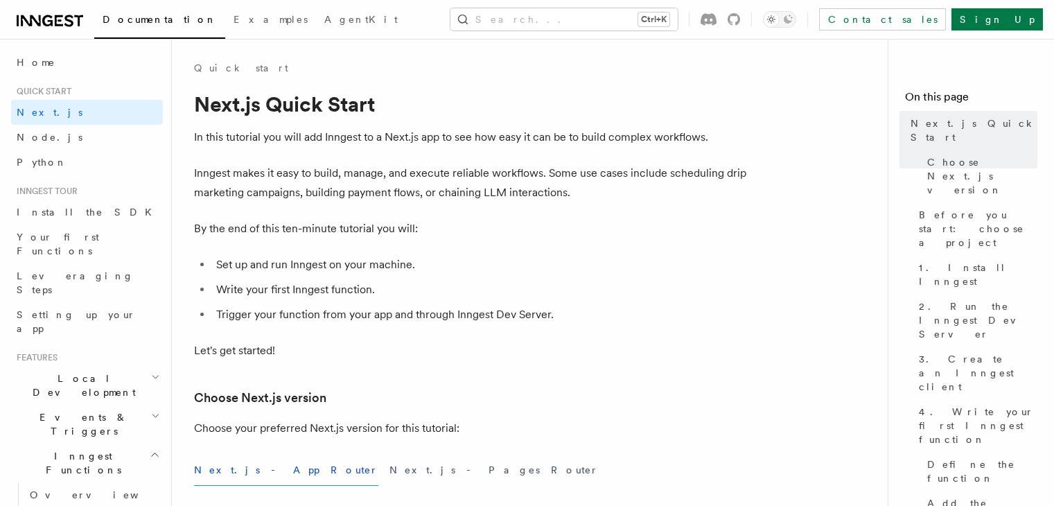  Describe the element at coordinates (87, 283) in the screenshot. I see `a: Leveraging Steps` at that location.